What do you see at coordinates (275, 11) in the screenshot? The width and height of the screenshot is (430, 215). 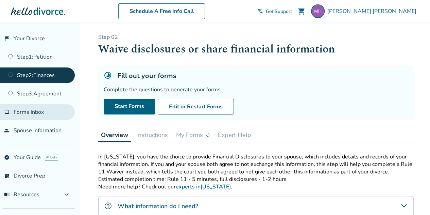 I see `a: phone_in_talkGet Support` at bounding box center [275, 11].